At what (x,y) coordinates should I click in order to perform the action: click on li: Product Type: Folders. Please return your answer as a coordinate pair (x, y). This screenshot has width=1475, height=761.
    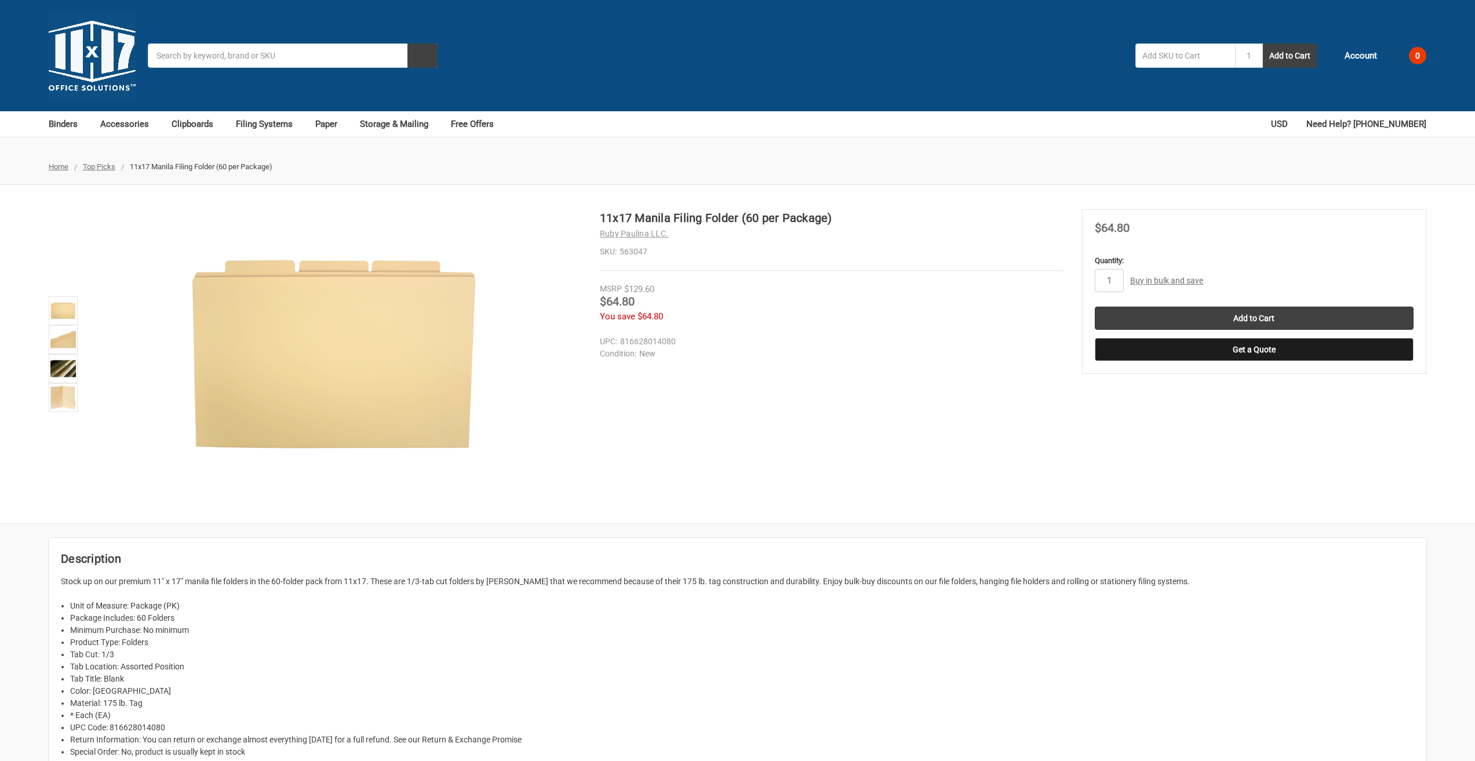
    Looking at the image, I should click on (742, 642).